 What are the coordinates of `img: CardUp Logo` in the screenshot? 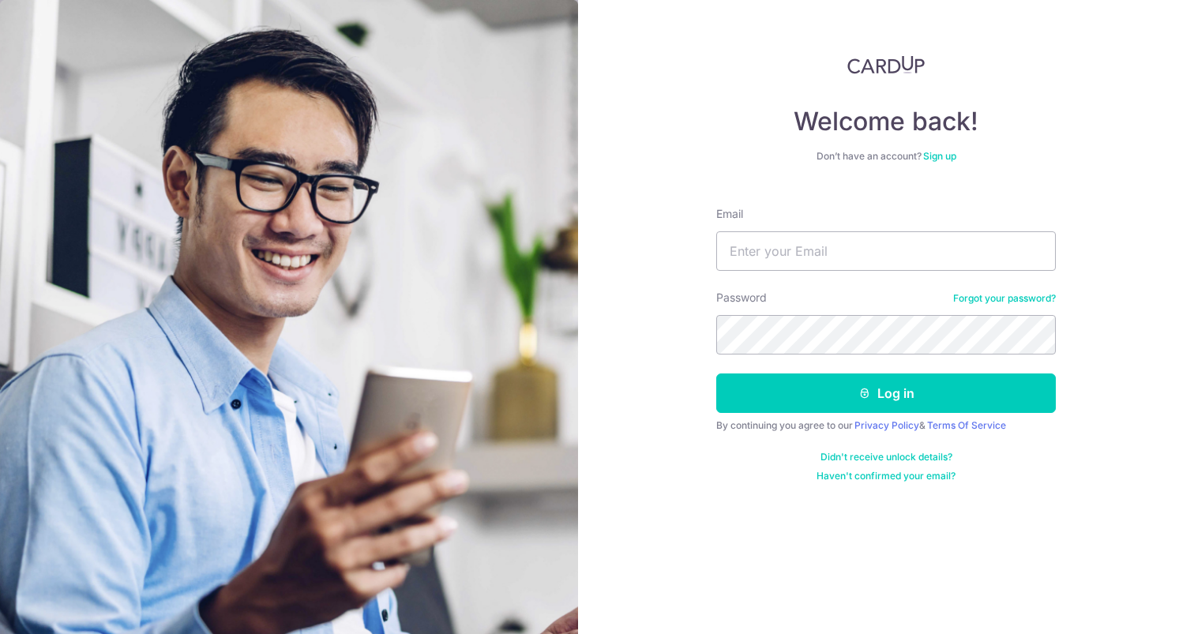 It's located at (886, 65).